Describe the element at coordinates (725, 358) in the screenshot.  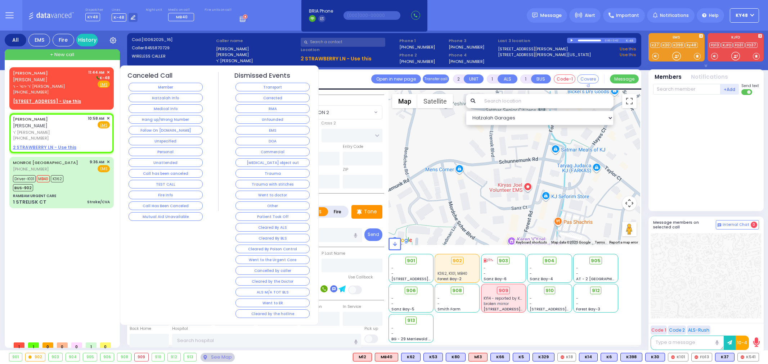
I see `div: K37` at that location.